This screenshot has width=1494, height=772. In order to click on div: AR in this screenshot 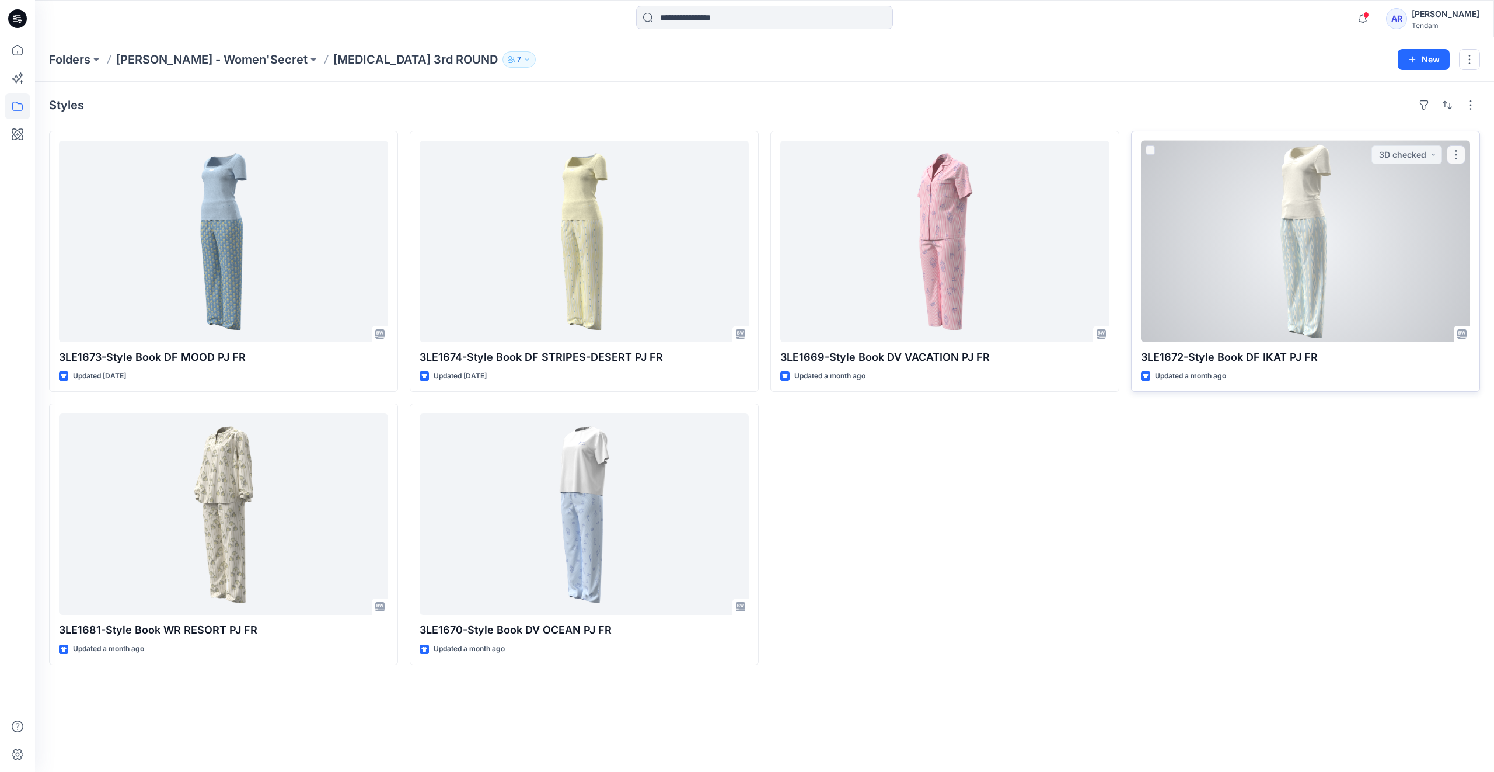, I will do `click(1397, 19)`.